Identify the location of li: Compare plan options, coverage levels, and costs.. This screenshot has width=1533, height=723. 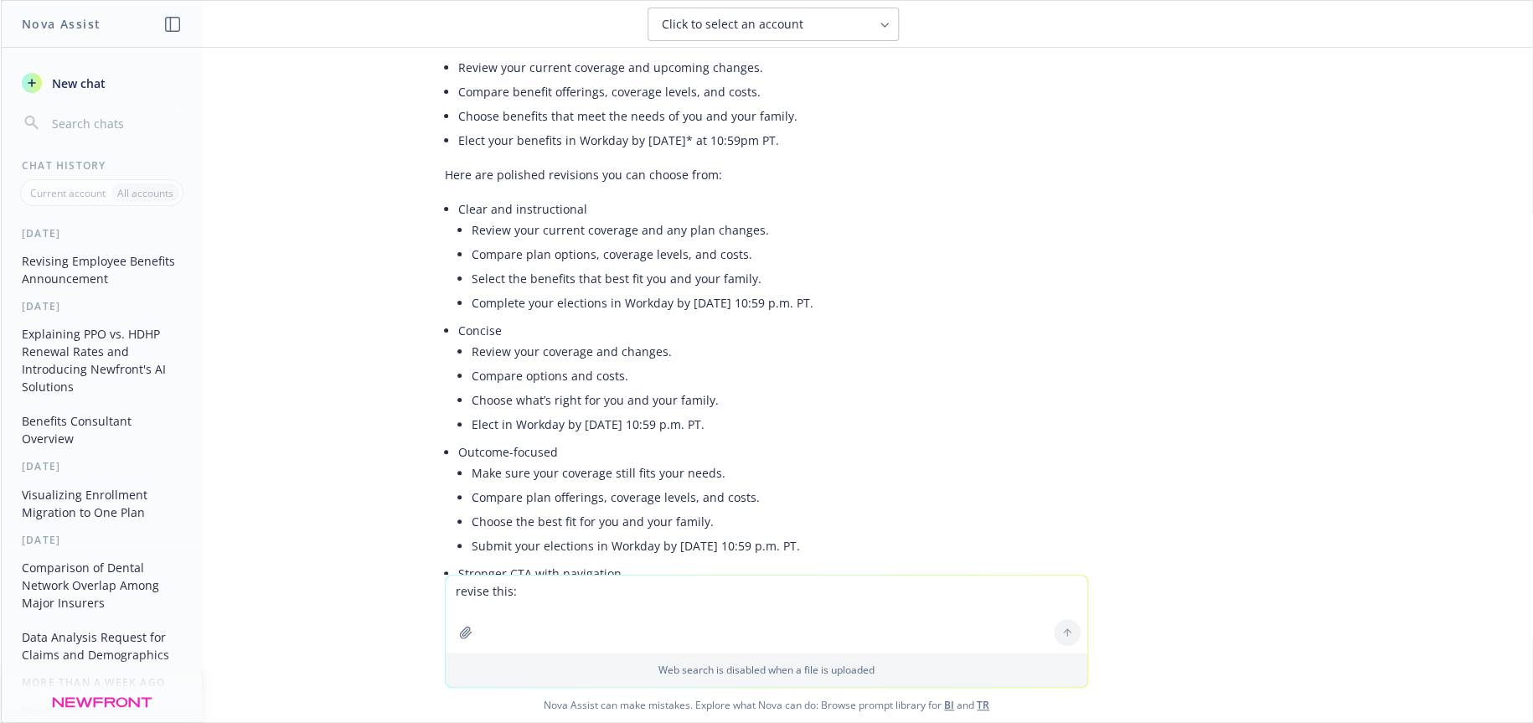
(760, 254).